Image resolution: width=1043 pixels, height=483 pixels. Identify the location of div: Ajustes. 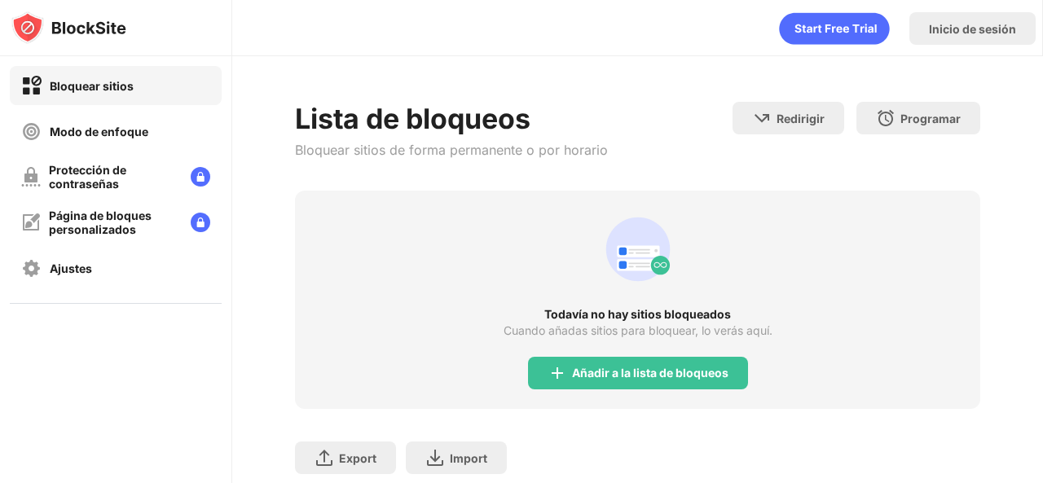
(71, 268).